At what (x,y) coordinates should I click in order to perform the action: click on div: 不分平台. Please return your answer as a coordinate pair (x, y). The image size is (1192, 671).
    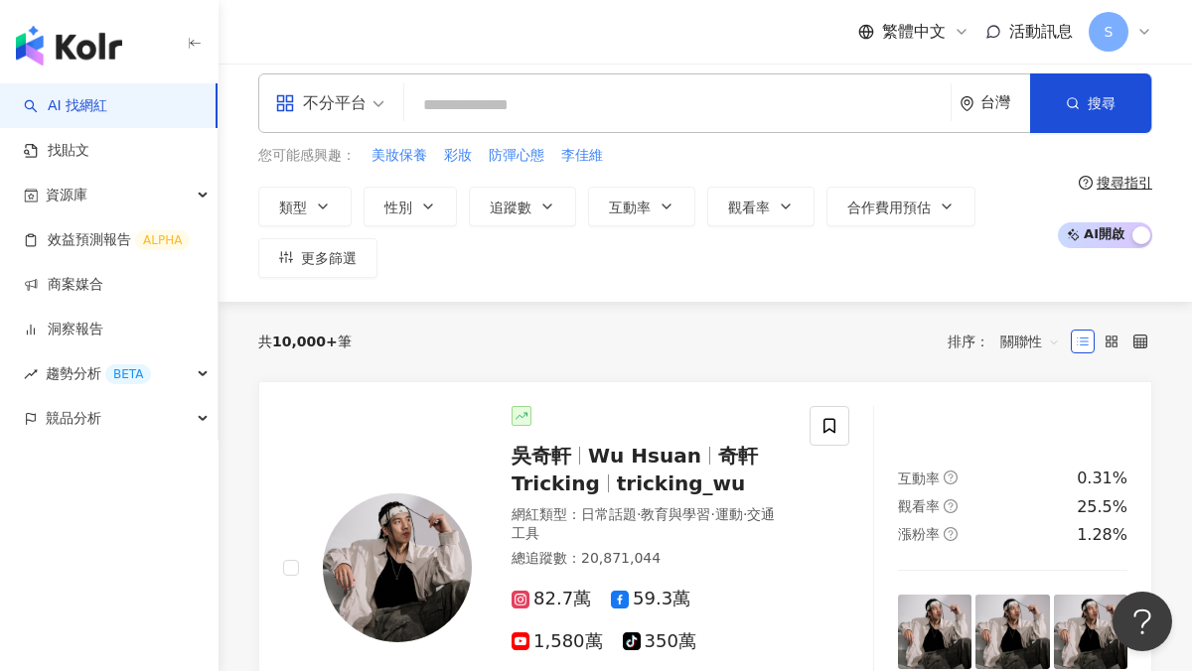
    Looking at the image, I should click on (321, 103).